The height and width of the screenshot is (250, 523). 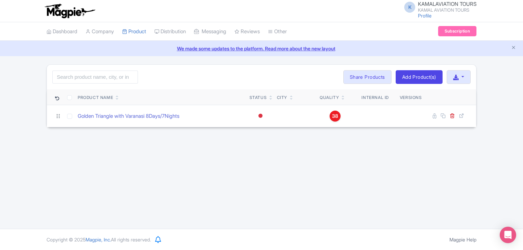 What do you see at coordinates (514, 48) in the screenshot?
I see `button: Close announcement` at bounding box center [514, 48].